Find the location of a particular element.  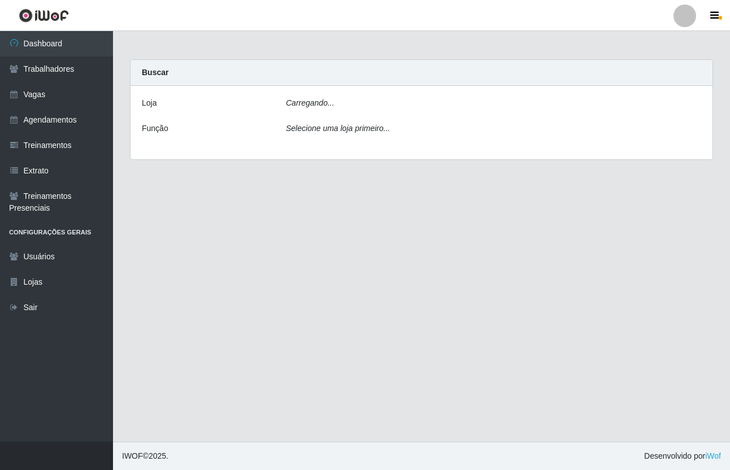

a: iWof is located at coordinates (713, 456).